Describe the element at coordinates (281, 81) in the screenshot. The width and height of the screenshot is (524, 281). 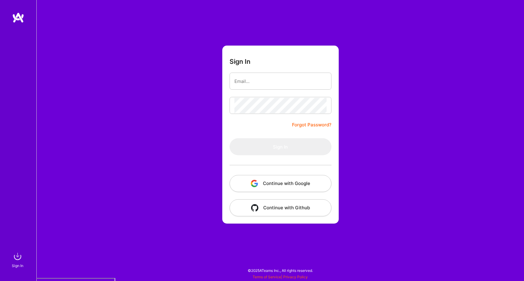
I see `input: Email...` at that location.